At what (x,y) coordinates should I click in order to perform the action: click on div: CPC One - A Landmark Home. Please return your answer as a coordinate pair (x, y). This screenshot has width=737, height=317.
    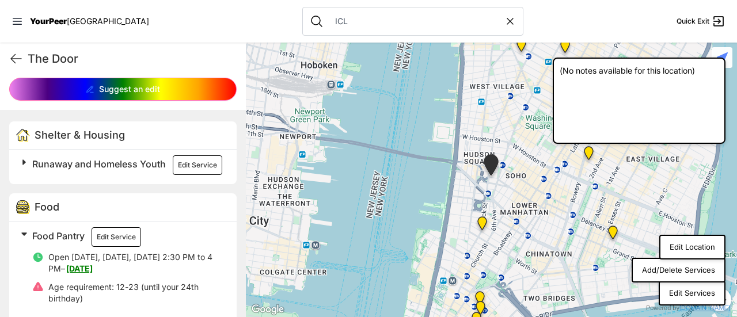
    Looking at the image, I should click on (612, 235).